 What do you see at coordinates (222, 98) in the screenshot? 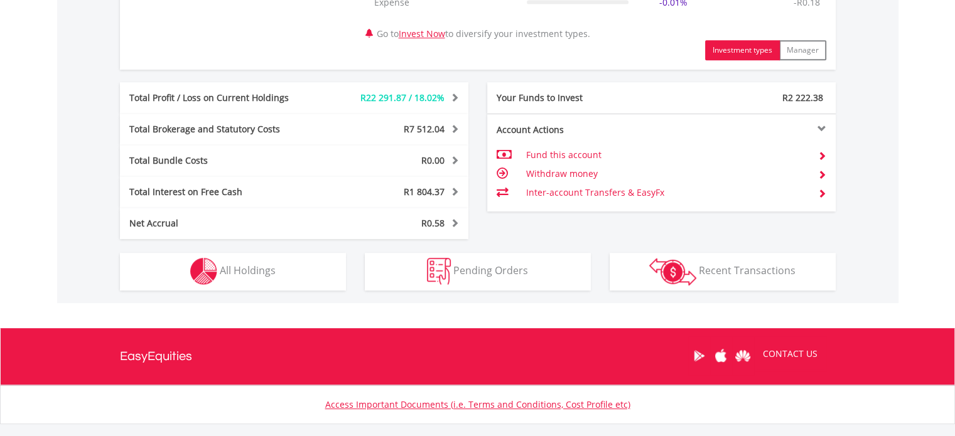
I see `div: Total Profit / Loss on Current Holdings` at bounding box center [222, 98].